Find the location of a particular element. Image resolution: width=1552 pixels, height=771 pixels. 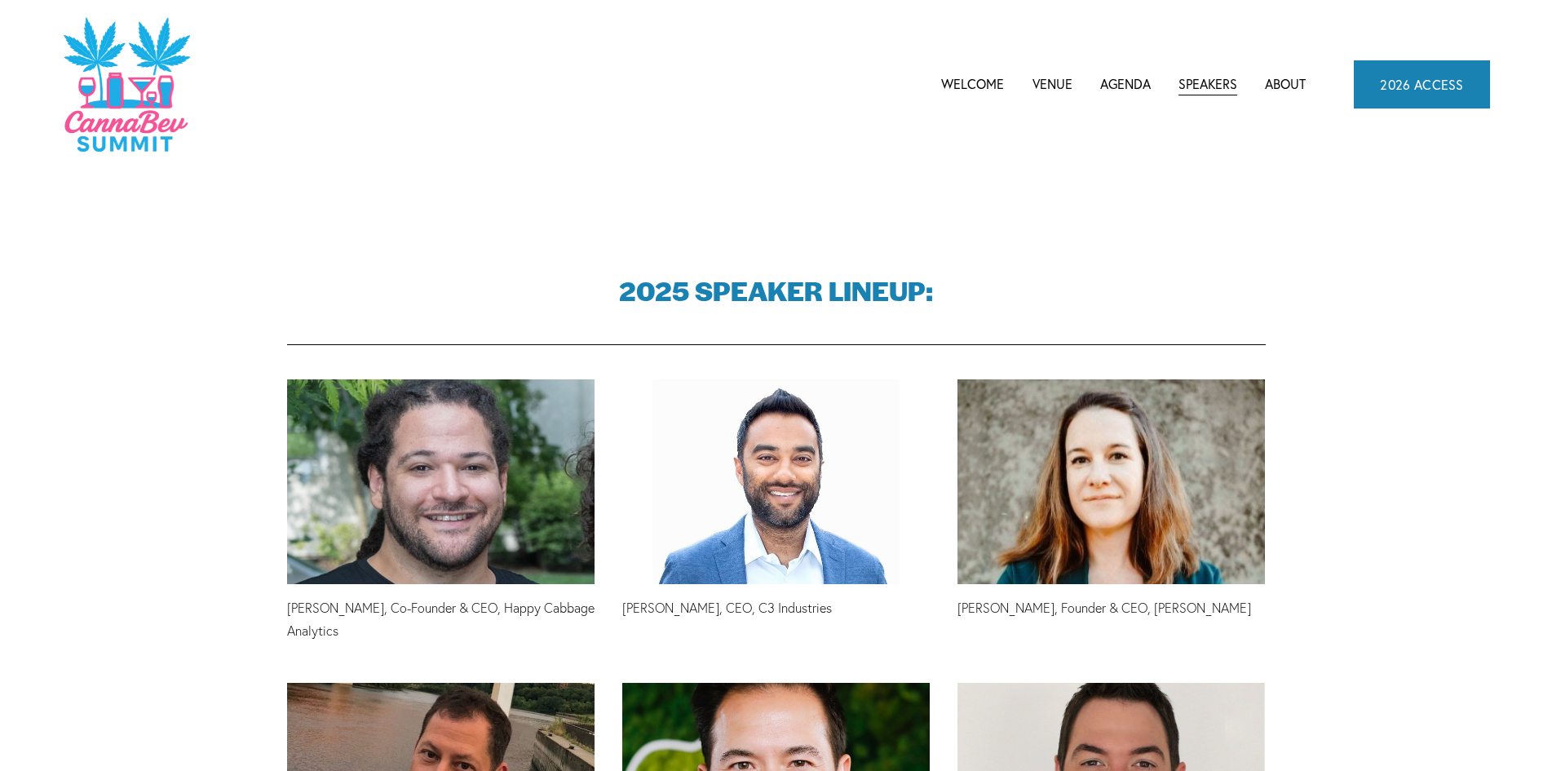

a: Speakers is located at coordinates (1208, 84).